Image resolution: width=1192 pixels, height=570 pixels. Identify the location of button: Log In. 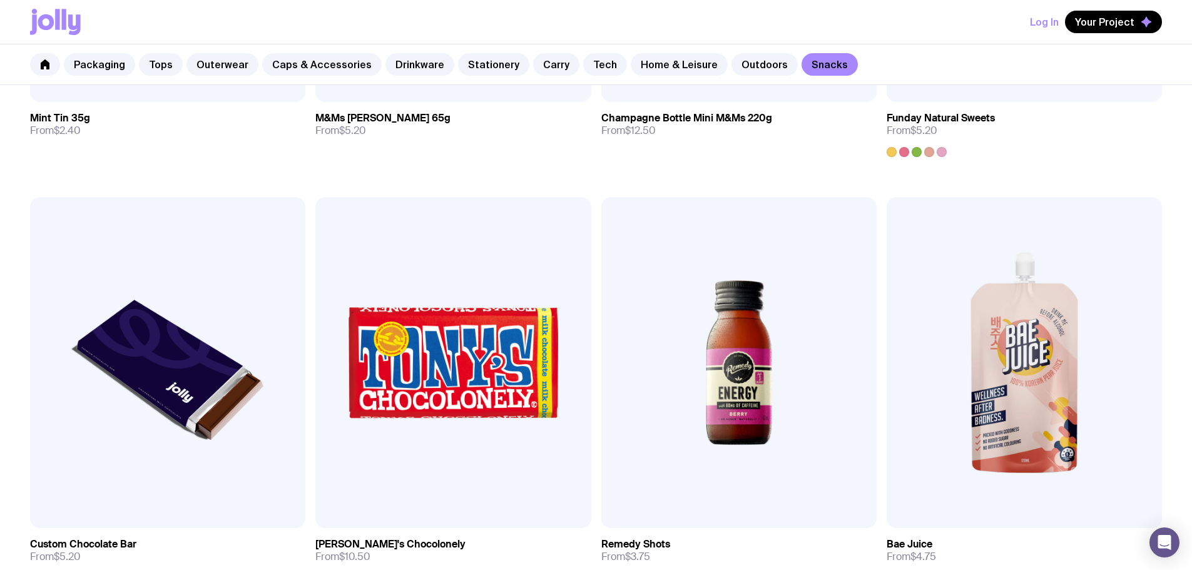
(1044, 22).